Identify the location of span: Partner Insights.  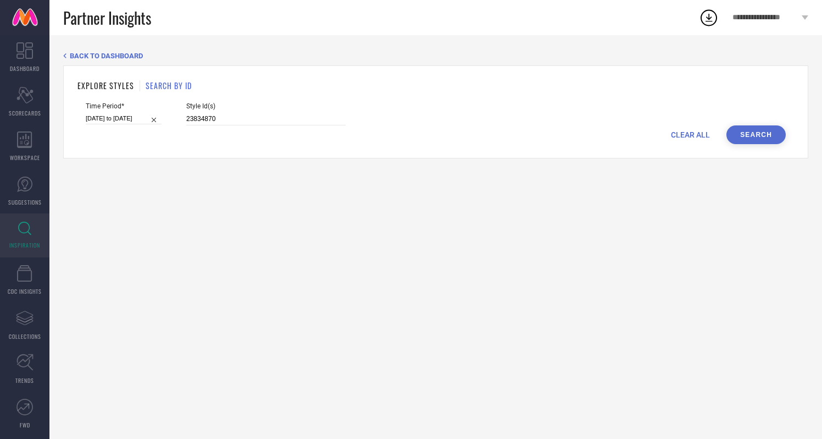
(107, 18).